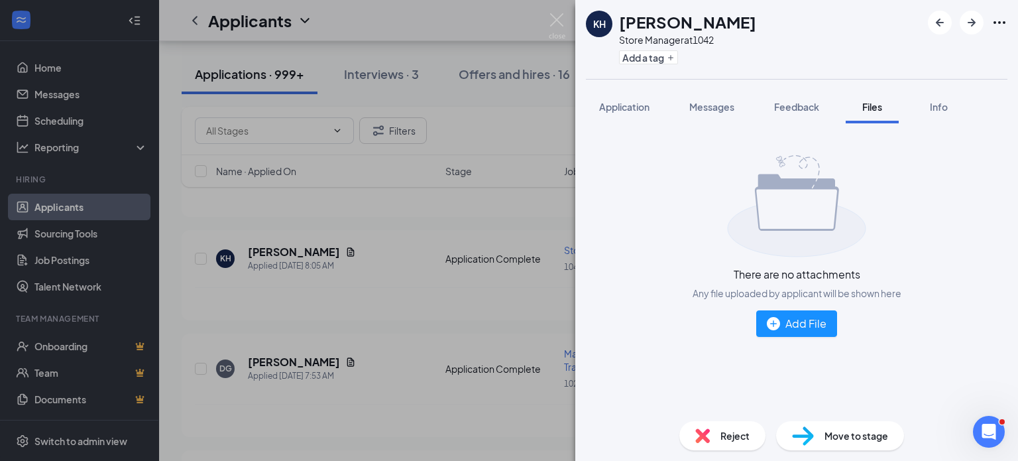  Describe the element at coordinates (797, 274) in the screenshot. I see `div: There are no attachments` at that location.